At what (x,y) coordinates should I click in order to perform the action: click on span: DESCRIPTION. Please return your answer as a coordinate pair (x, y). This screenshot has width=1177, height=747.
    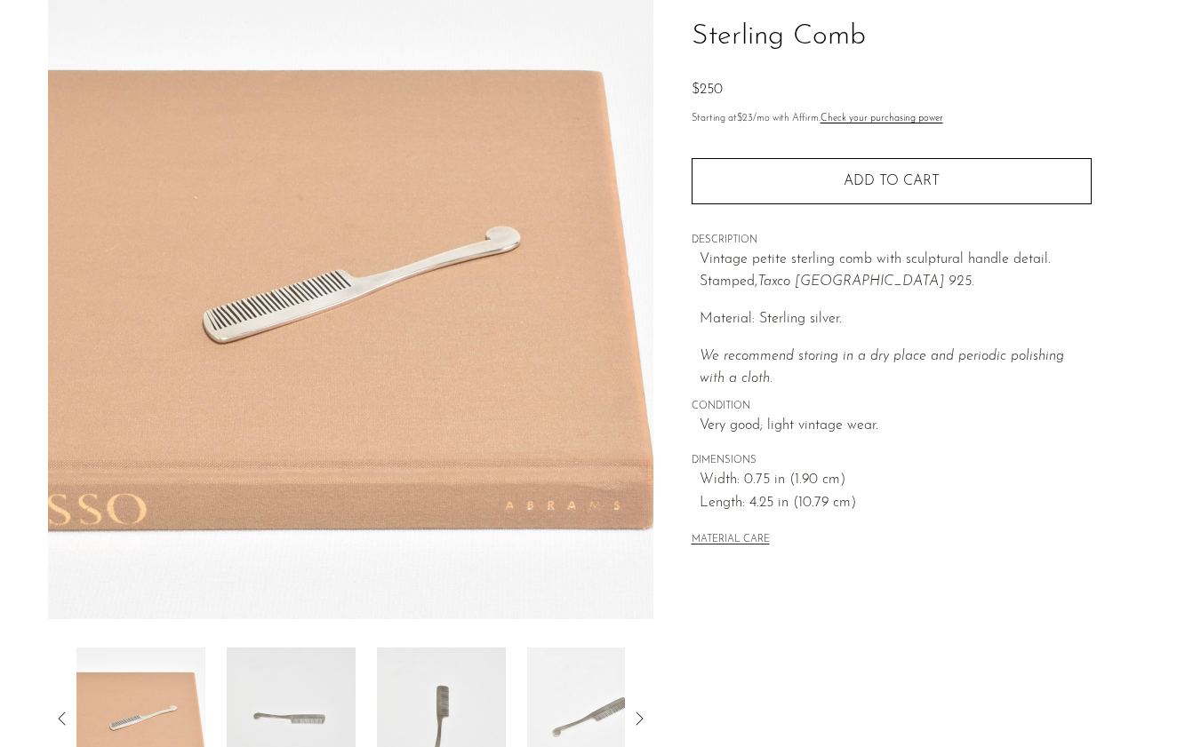
    Looking at the image, I should click on (891, 241).